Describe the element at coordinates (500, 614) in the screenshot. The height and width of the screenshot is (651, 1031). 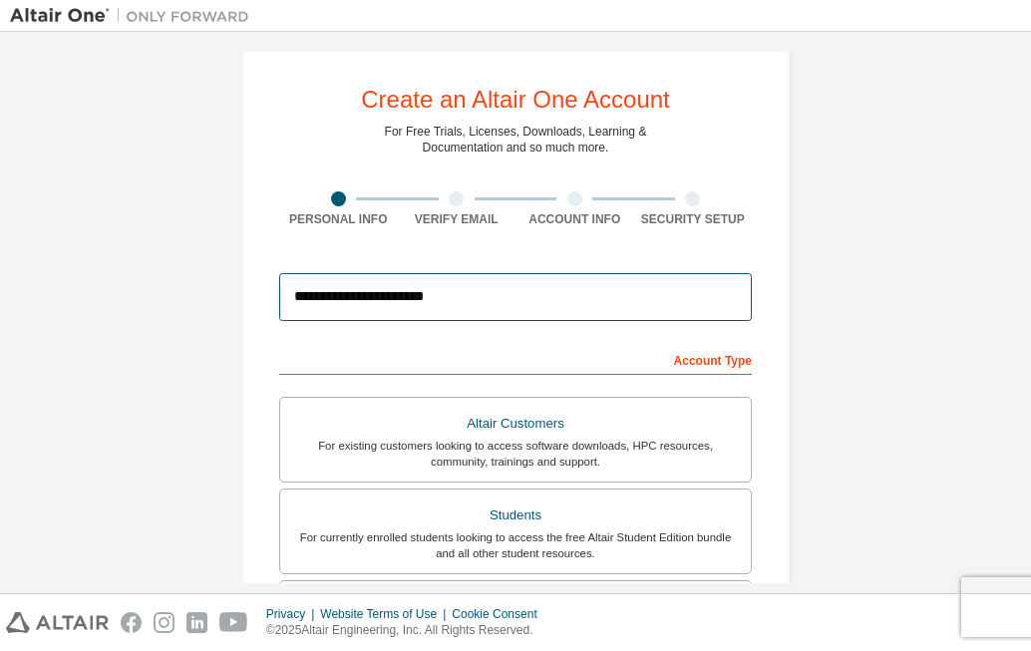
I see `div: Cookie Consent` at that location.